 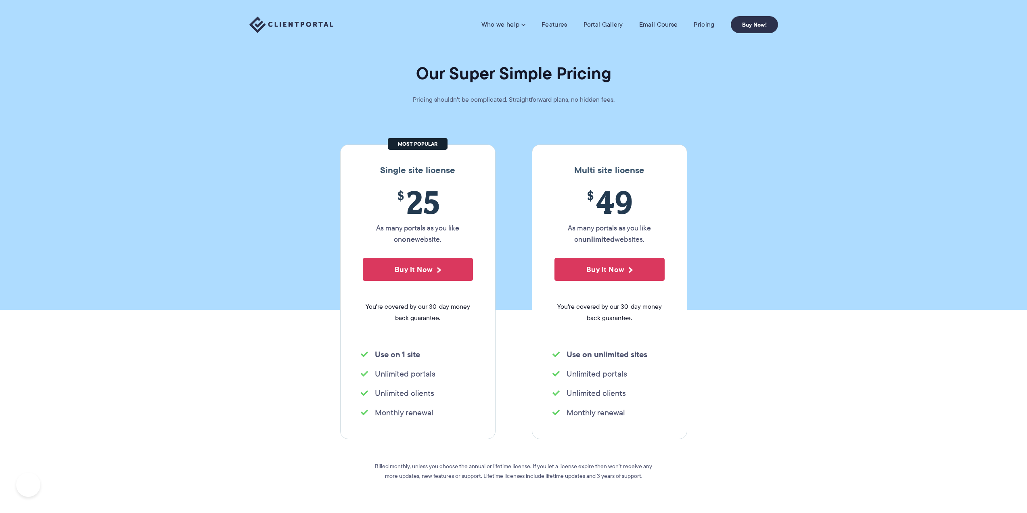 What do you see at coordinates (514, 471) in the screenshot?
I see `p: Billed monthly, unless you choose the annual or lifetime license. If you let a license expire the...` at bounding box center [514, 471].